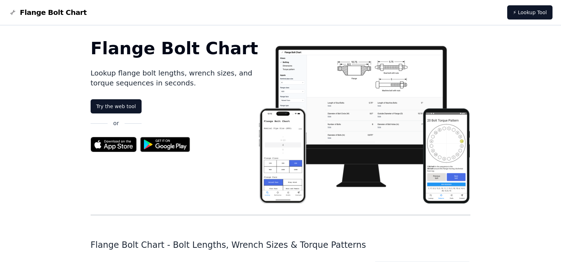  I want to click on span: Flange Bolt Chart, so click(53, 12).